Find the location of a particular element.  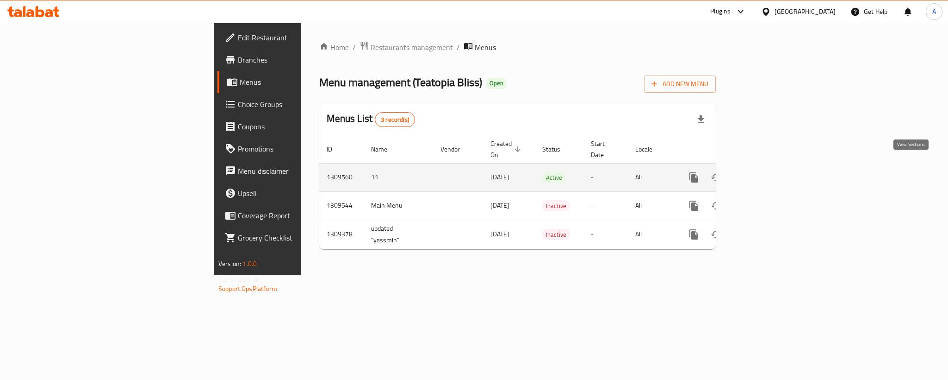

a: Menu disclaimer is located at coordinates (295, 171).